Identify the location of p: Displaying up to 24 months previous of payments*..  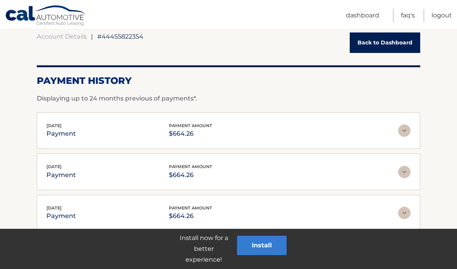
(228, 99).